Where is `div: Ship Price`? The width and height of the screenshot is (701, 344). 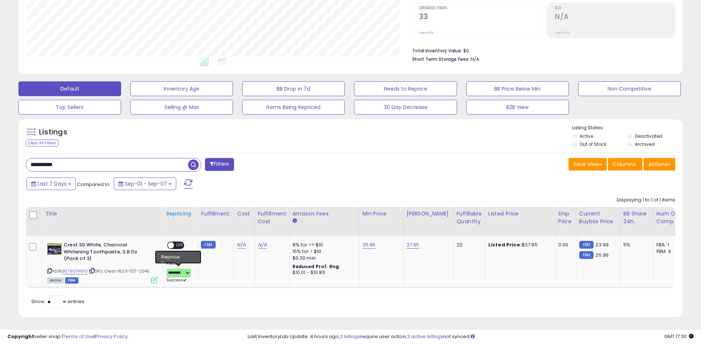
div: Ship Price is located at coordinates (565, 217).